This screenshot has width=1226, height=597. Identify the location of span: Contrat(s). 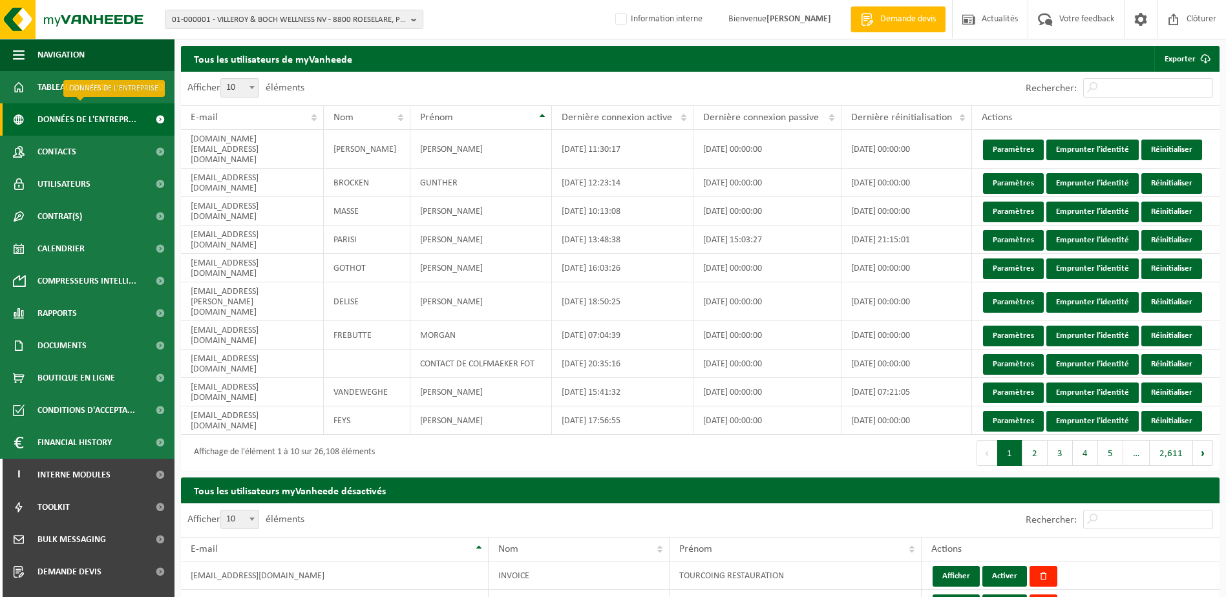
(59, 216).